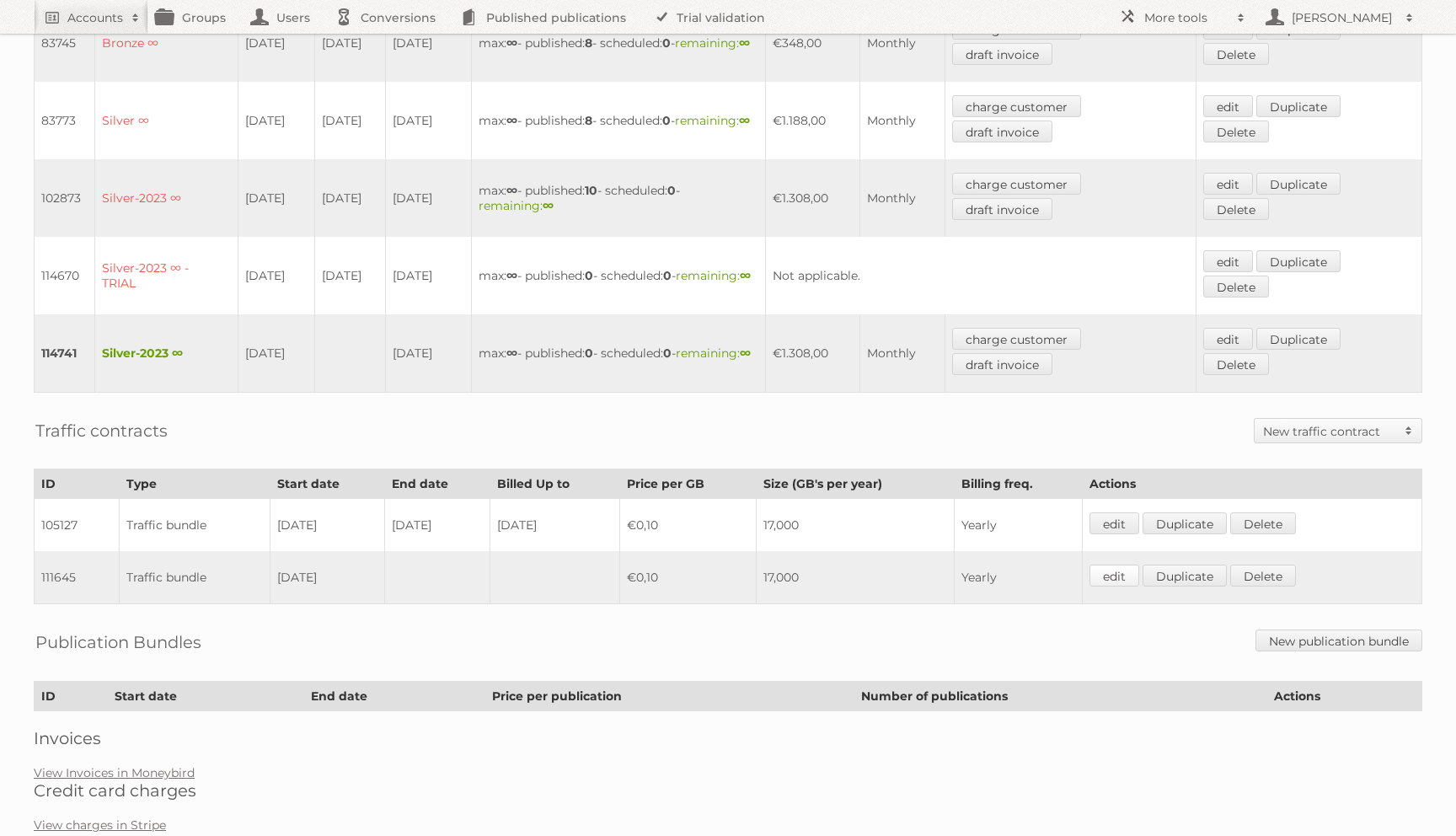  What do you see at coordinates (728, 791) in the screenshot?
I see `h2: Credit card charges` at bounding box center [728, 791].